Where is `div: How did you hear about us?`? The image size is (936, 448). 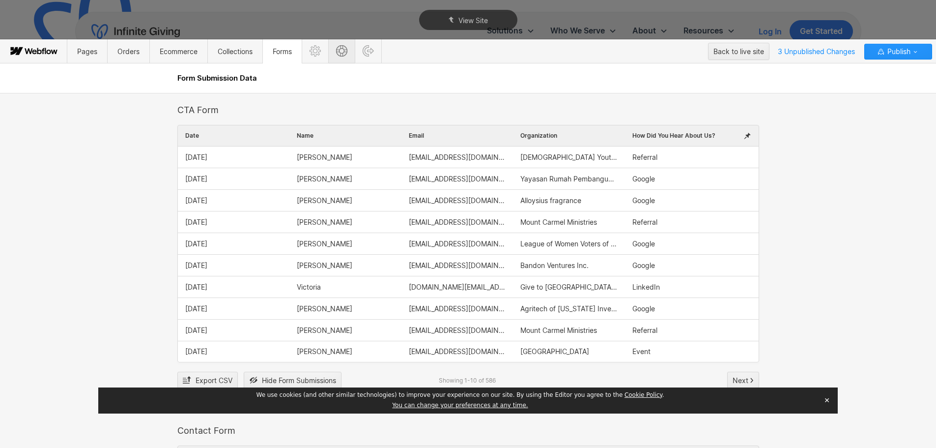 div: How did you hear about us? is located at coordinates (681, 136).